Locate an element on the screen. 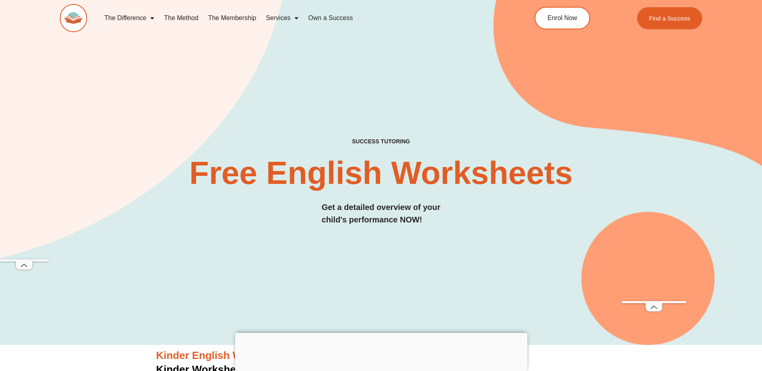 Image resolution: width=762 pixels, height=371 pixels. a: The Membership is located at coordinates (232, 18).